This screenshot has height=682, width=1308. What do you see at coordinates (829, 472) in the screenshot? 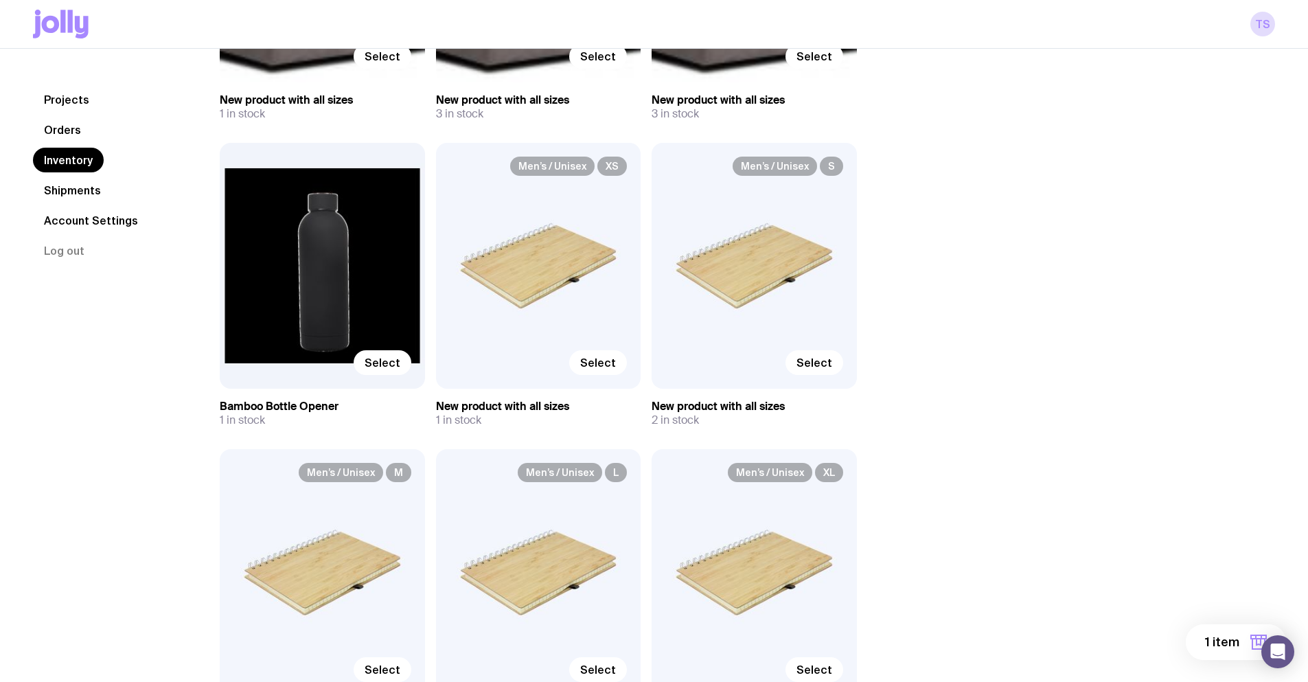
I see `span: XL` at bounding box center [829, 472].